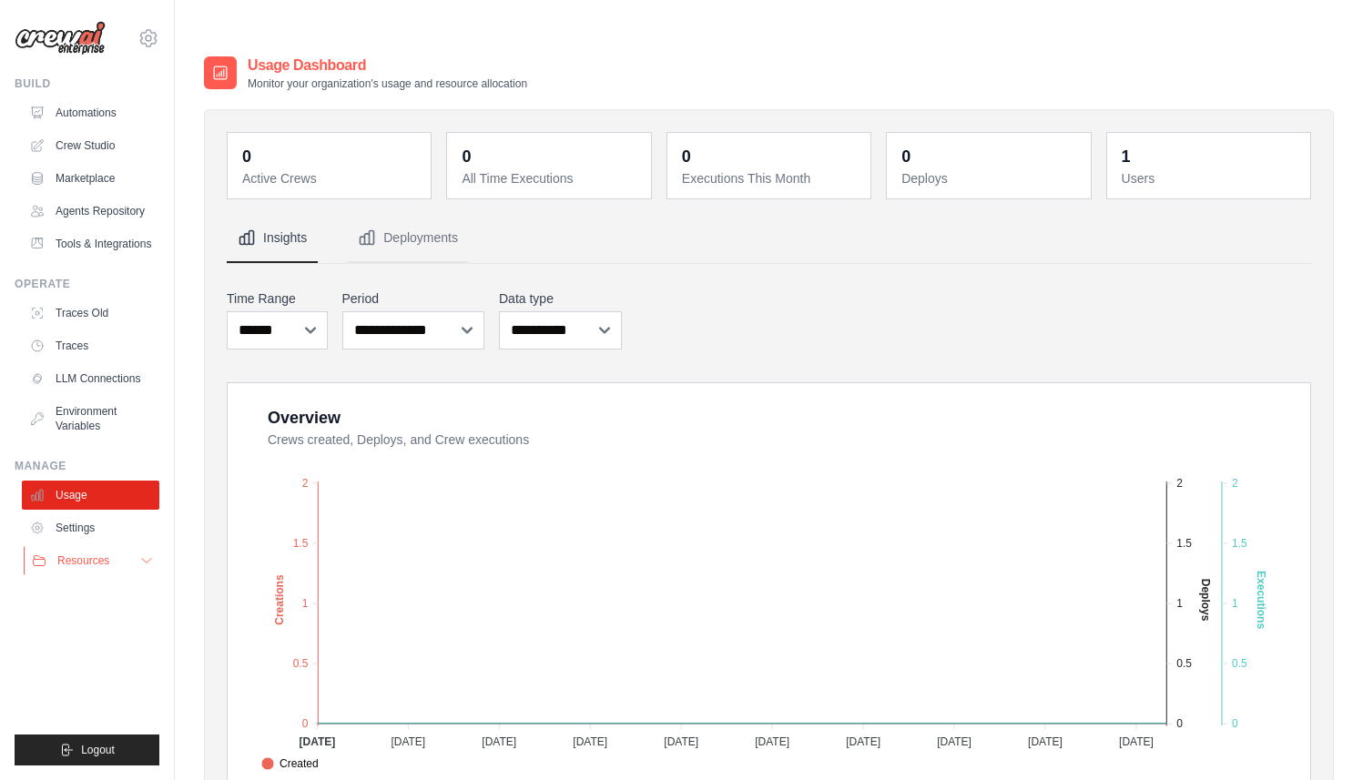  I want to click on div: Overview, so click(304, 418).